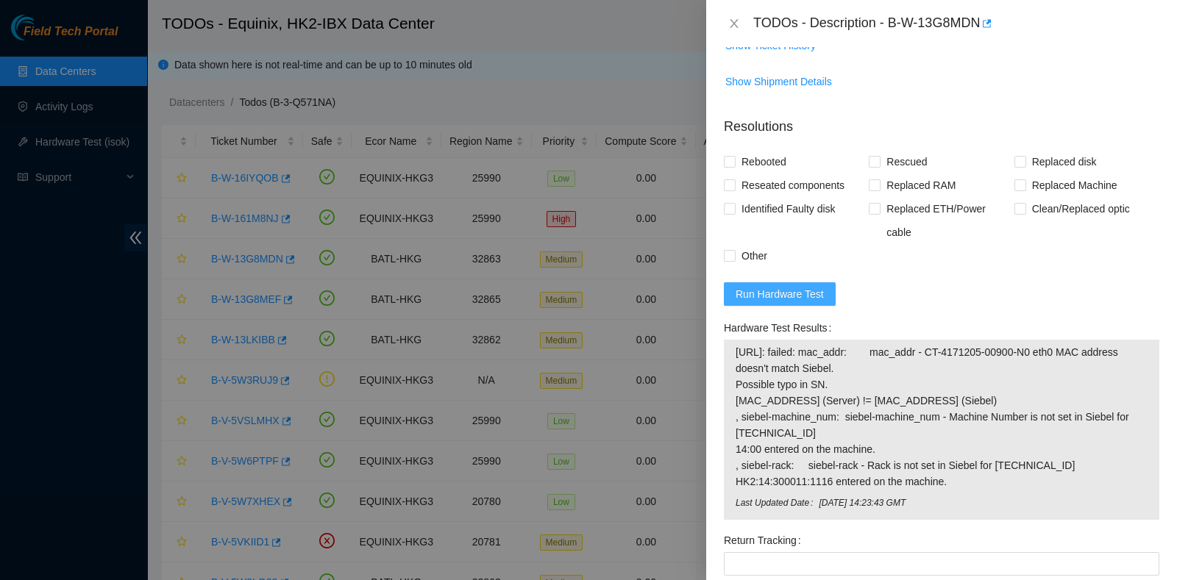 Image resolution: width=1177 pixels, height=580 pixels. Describe the element at coordinates (778, 82) in the screenshot. I see `span: Show Shipment Details` at that location.